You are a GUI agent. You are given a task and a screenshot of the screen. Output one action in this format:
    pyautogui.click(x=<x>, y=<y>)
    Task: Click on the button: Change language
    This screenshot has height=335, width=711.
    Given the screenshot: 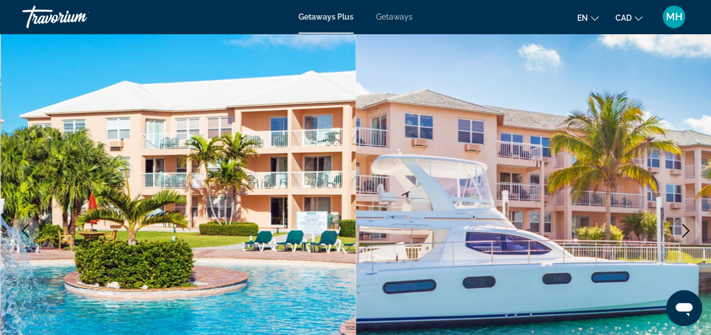 What is the action you would take?
    pyautogui.click(x=588, y=17)
    